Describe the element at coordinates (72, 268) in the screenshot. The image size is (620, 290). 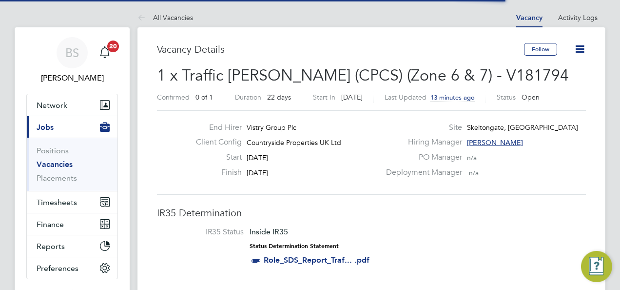
I see `button: Preferences` at that location.